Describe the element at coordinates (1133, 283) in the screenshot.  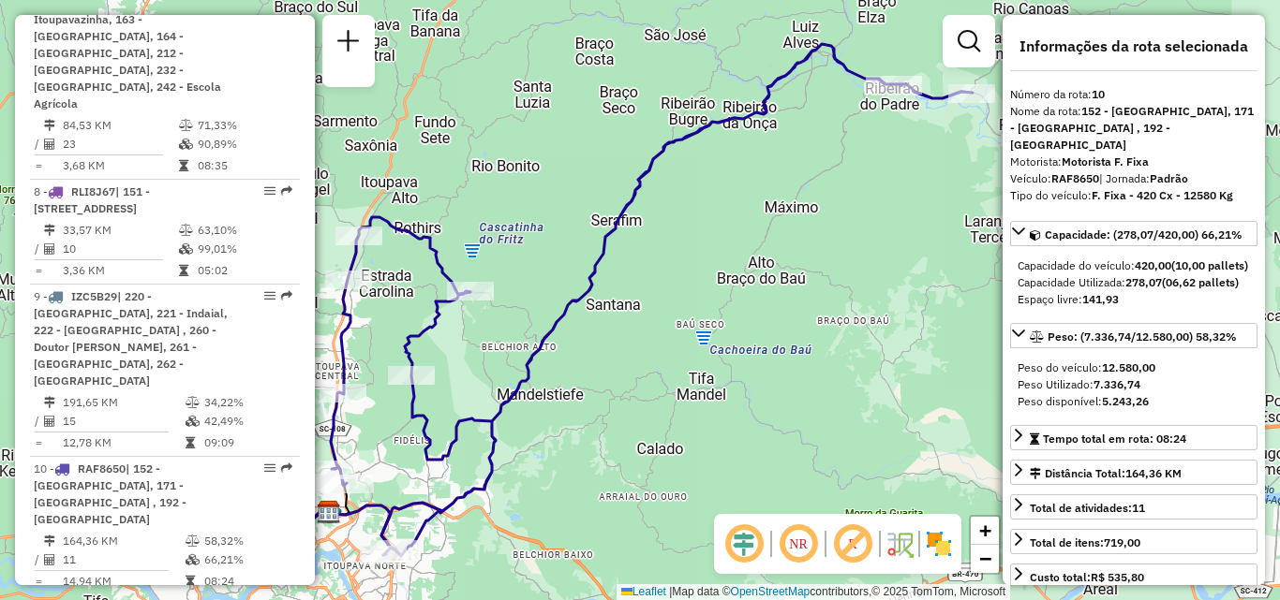
I see `div: Capacidade Utilizada:` at that location.